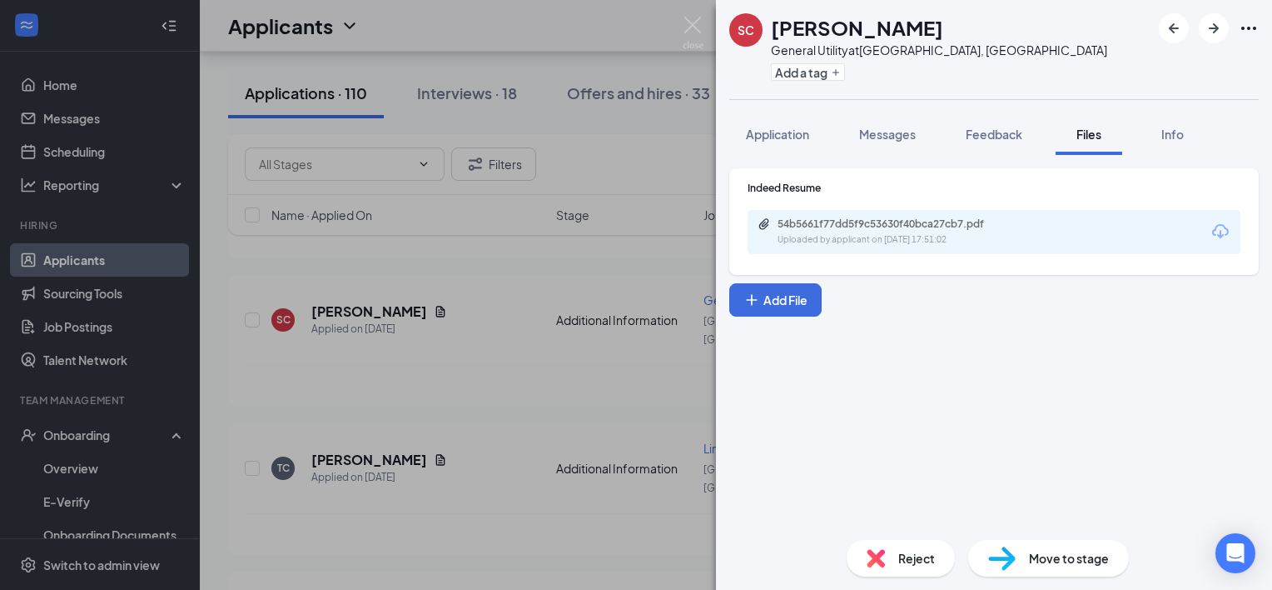 This screenshot has width=1272, height=590. Describe the element at coordinates (1069, 558) in the screenshot. I see `span: Move to stage` at that location.